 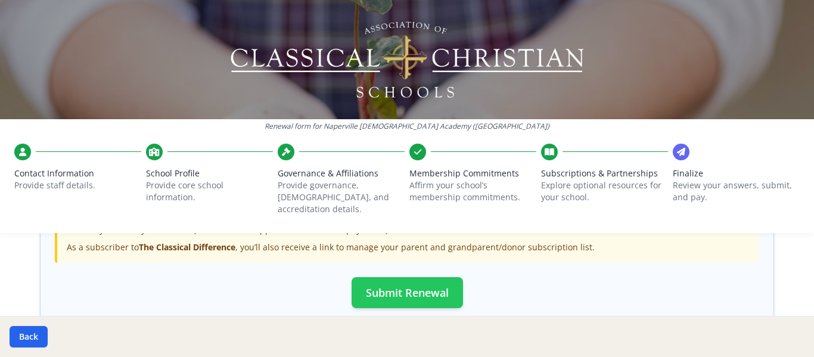 What do you see at coordinates (604, 173) in the screenshot?
I see `span: Subscriptions & Partnerships` at bounding box center [604, 173].